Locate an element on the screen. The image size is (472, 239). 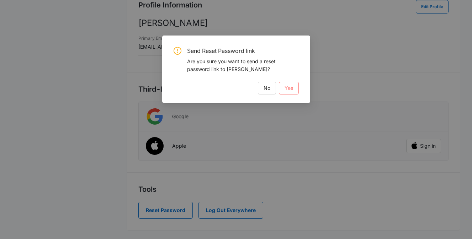
button: No is located at coordinates (267, 88).